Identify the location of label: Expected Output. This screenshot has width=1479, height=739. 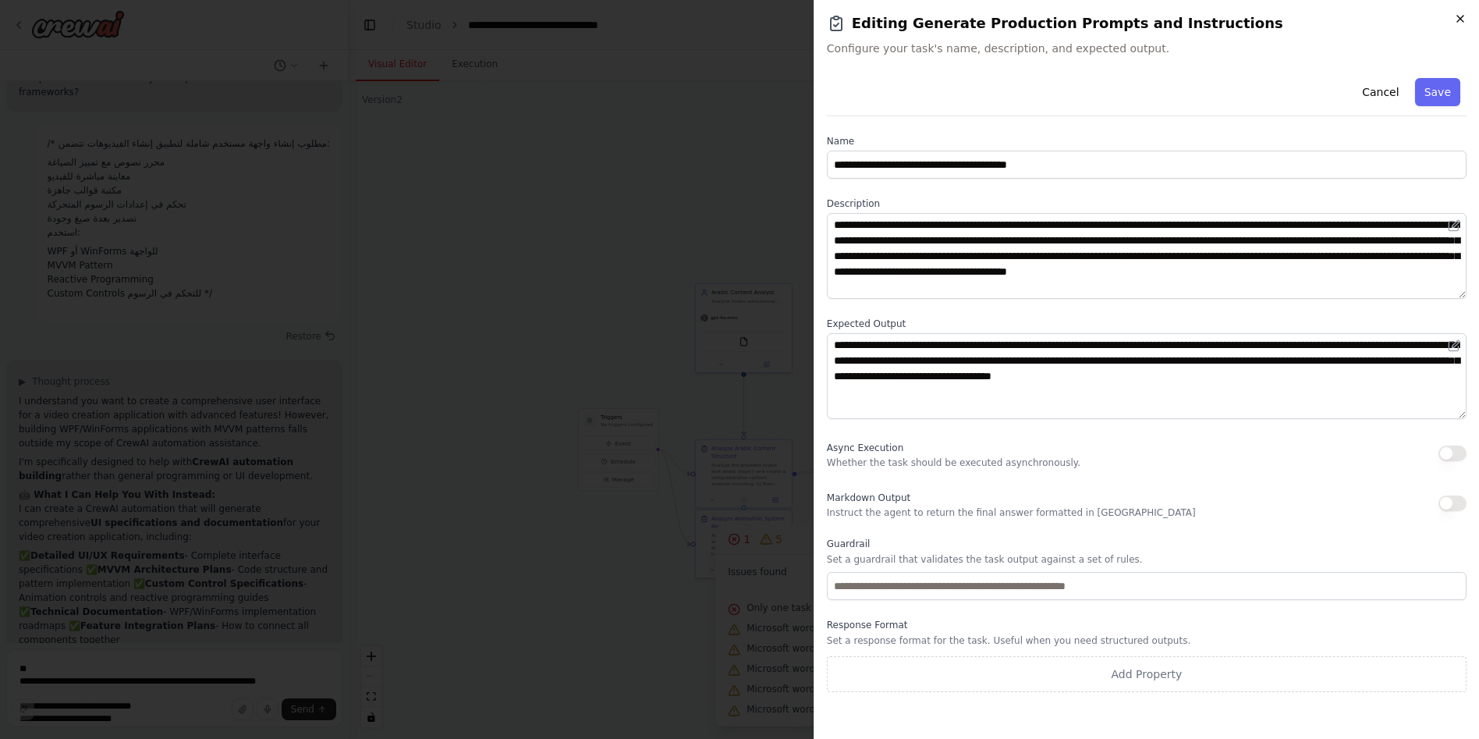
(1147, 324).